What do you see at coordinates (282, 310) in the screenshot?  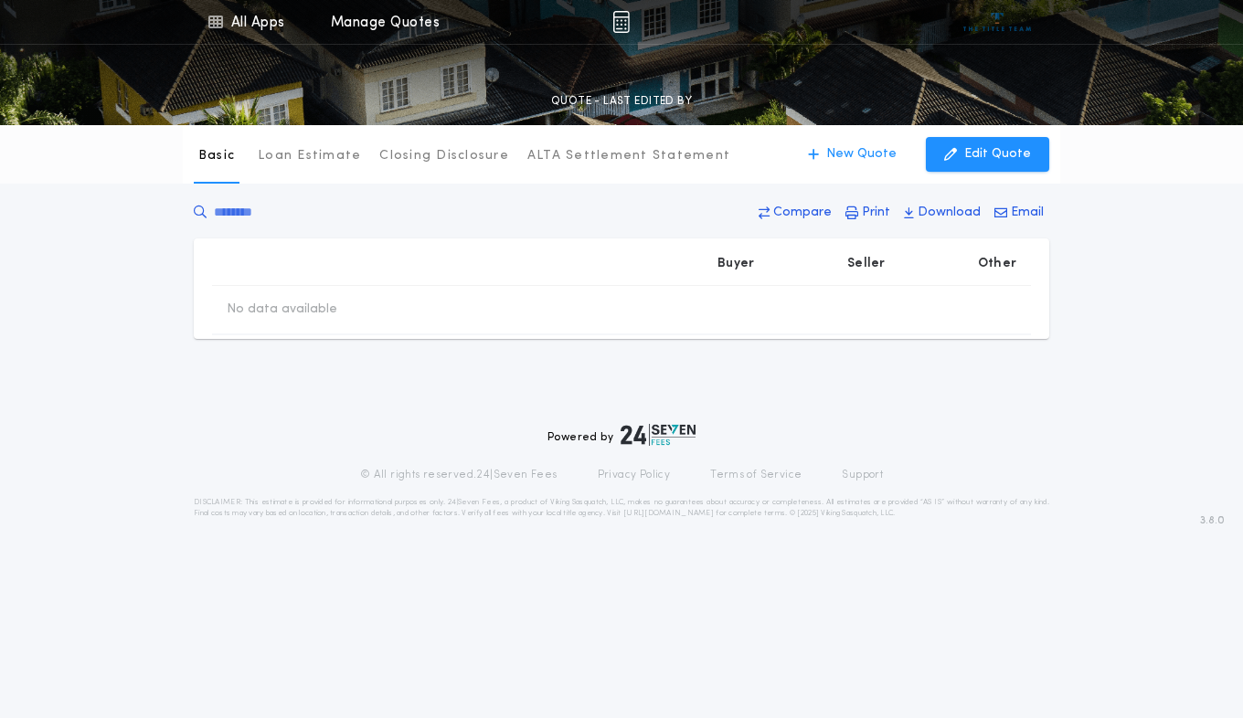 I see `td: No data available` at bounding box center [282, 310].